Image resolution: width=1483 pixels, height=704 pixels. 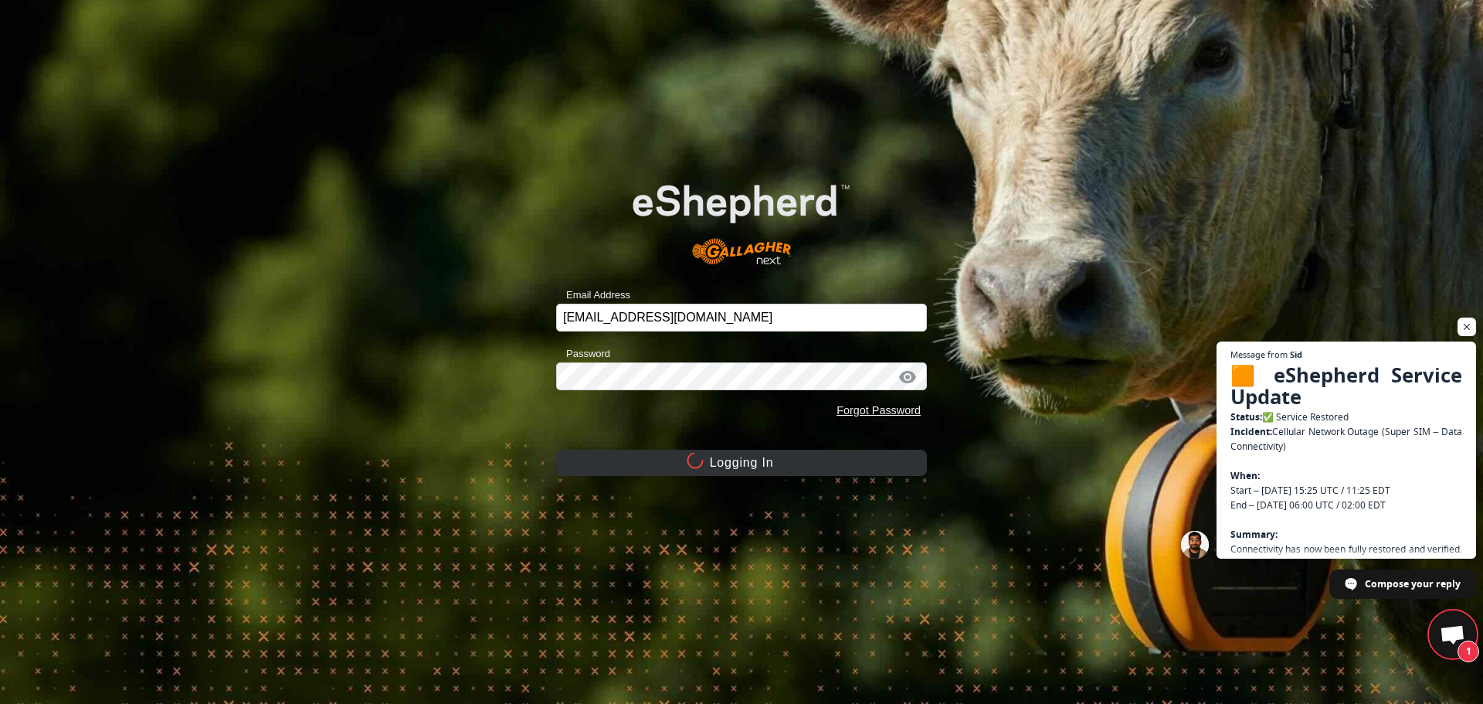 I want to click on div: Open chat, so click(x=1453, y=634).